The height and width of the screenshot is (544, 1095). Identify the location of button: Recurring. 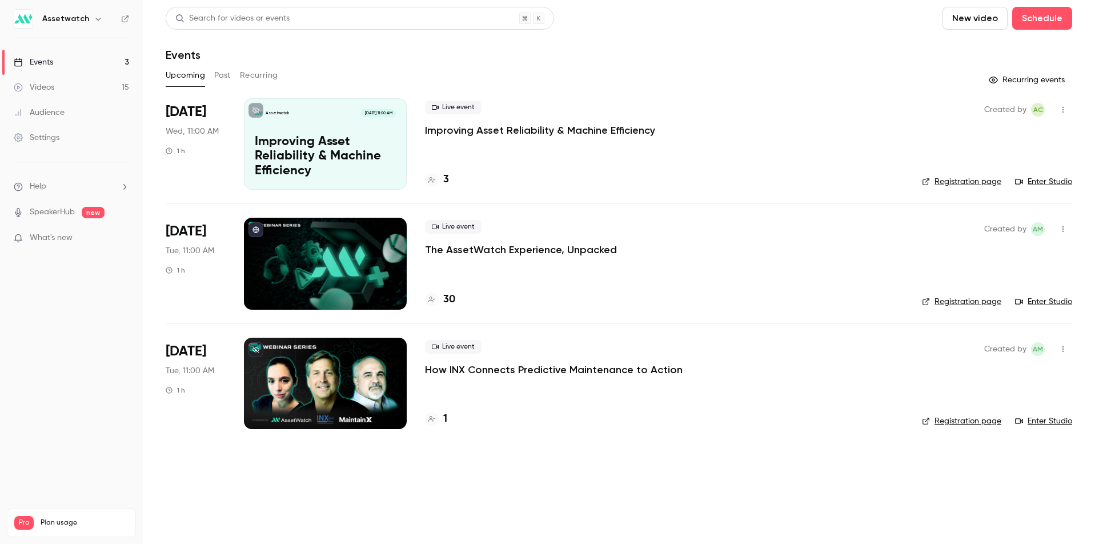
(259, 75).